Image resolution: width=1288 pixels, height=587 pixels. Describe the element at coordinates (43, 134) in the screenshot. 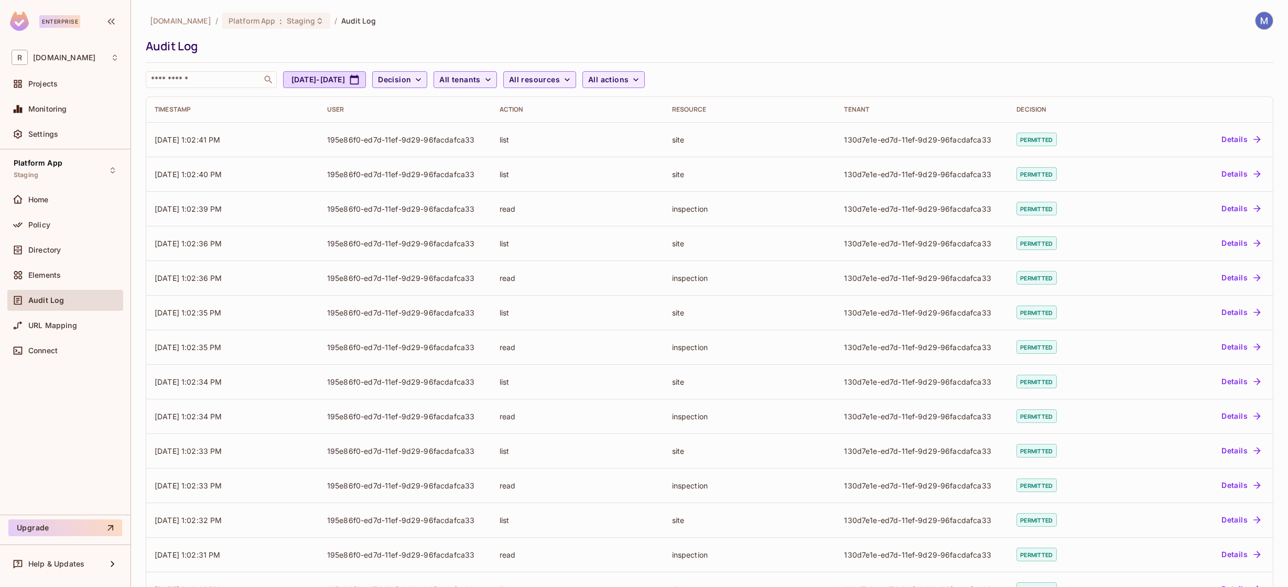

I see `span: Settings` at that location.